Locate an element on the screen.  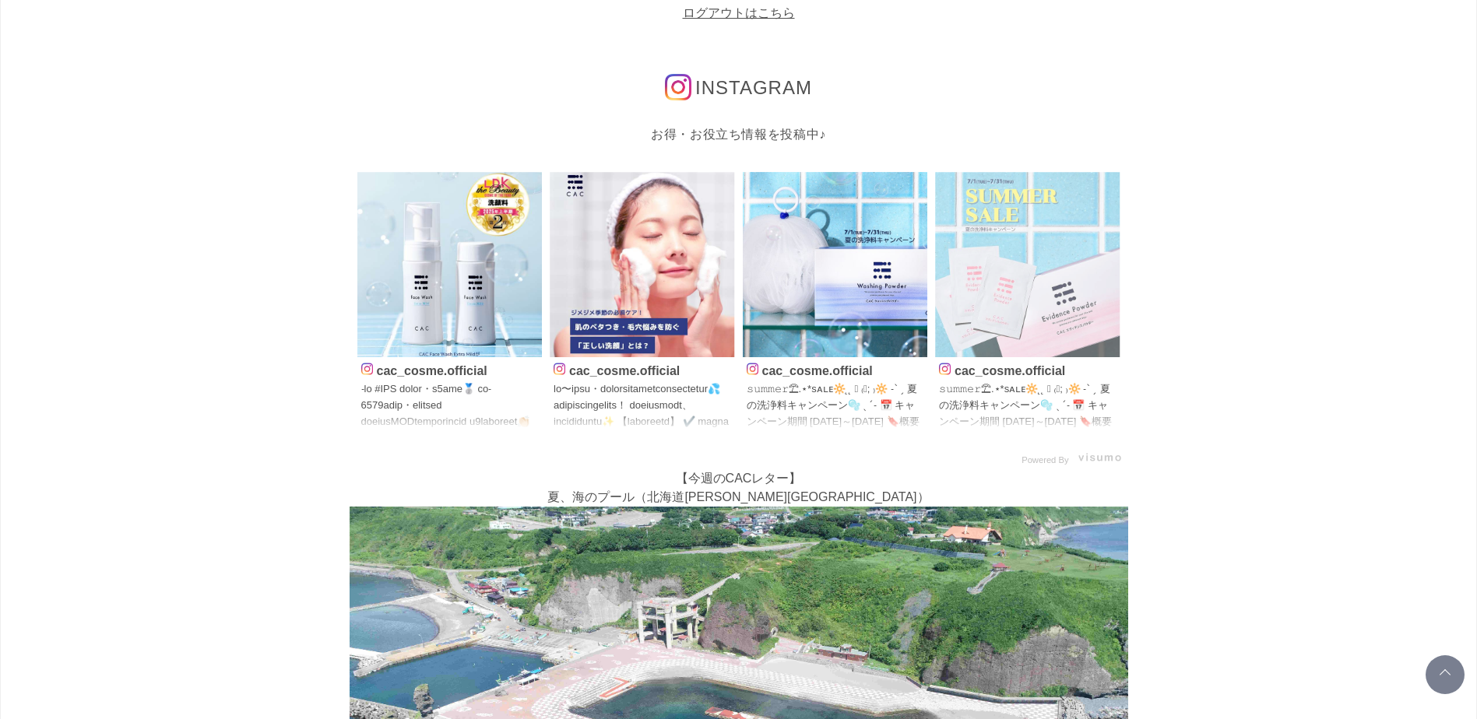
span: お得・お役立ち情報を投稿中♪ is located at coordinates (738, 134).